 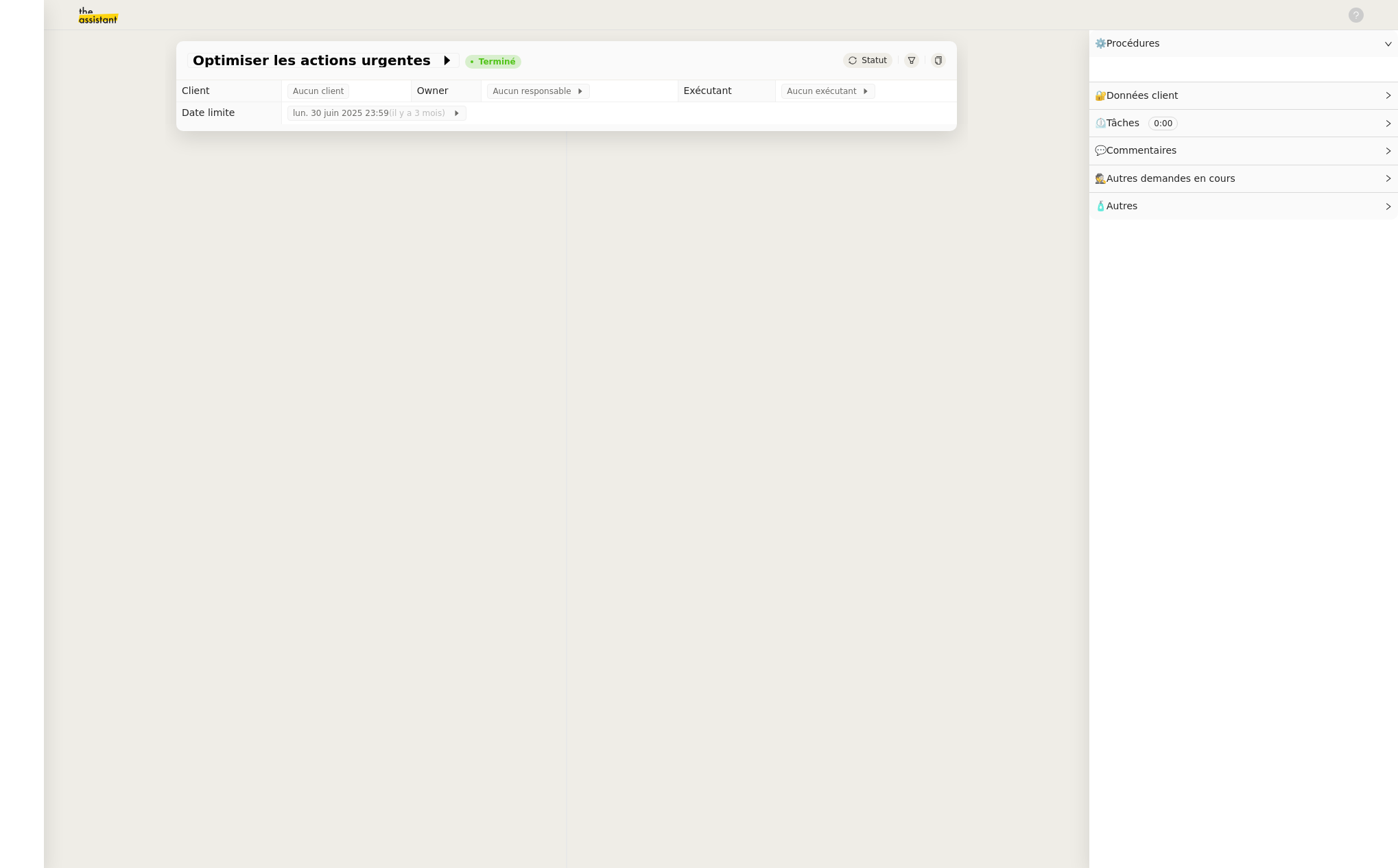 I want to click on div: 🕵️Autres demandes en cours, so click(x=1244, y=178).